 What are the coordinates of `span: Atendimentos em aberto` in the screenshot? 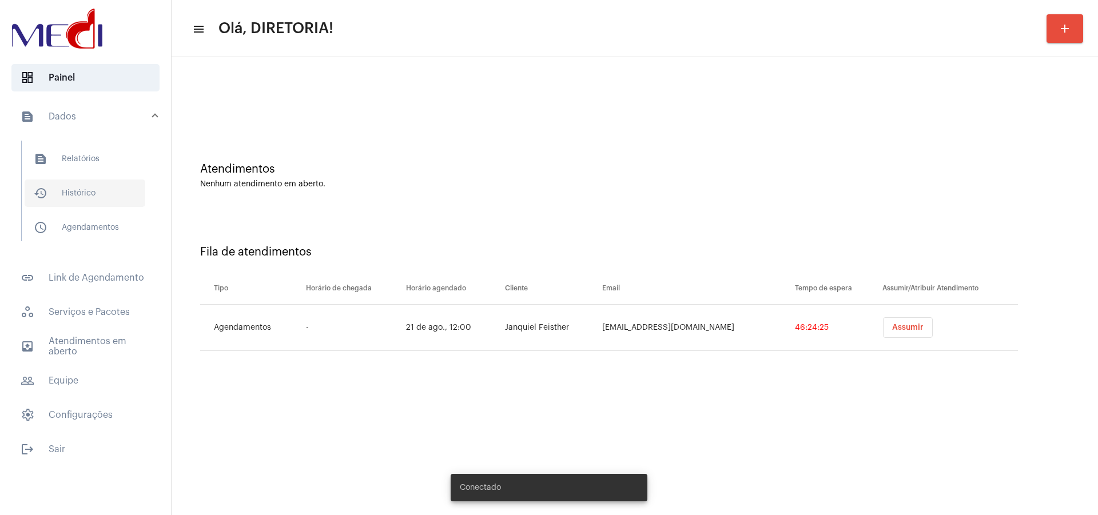 It's located at (85, 346).